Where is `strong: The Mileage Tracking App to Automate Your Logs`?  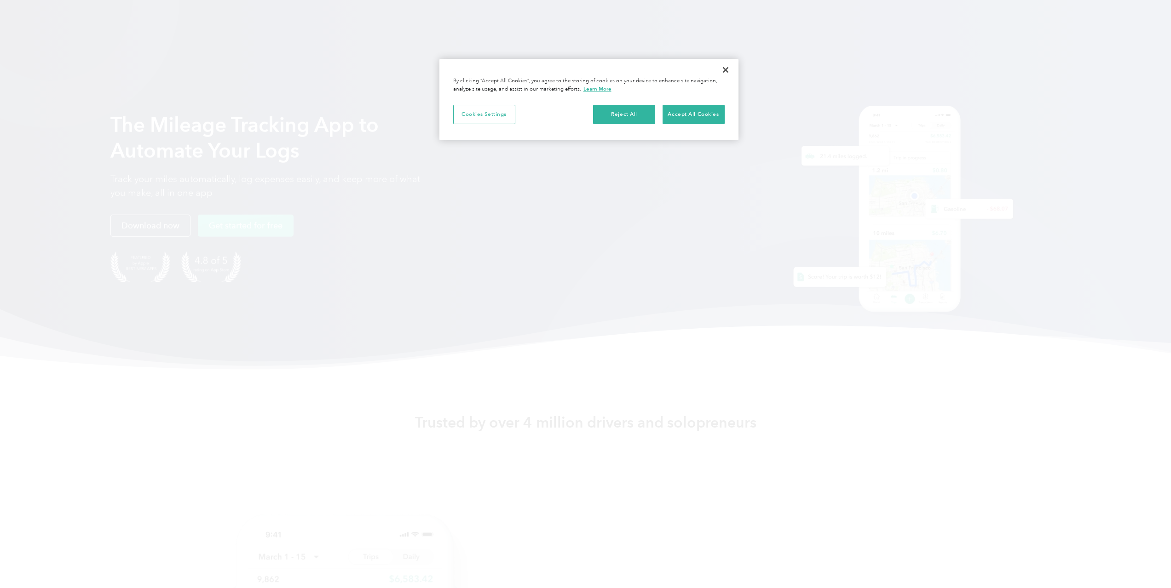
strong: The Mileage Tracking App to Automate Your Logs is located at coordinates (244, 138).